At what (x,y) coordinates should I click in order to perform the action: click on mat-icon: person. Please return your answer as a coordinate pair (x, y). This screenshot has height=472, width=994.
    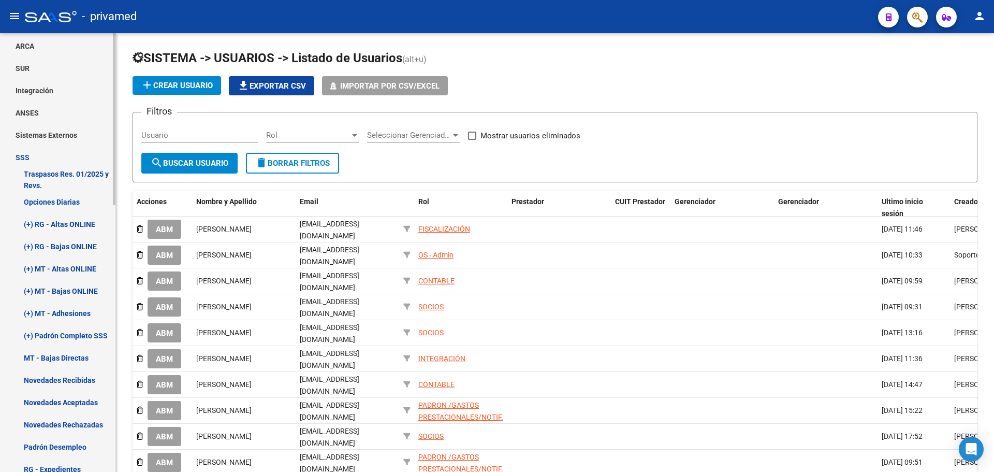
    Looking at the image, I should click on (980, 16).